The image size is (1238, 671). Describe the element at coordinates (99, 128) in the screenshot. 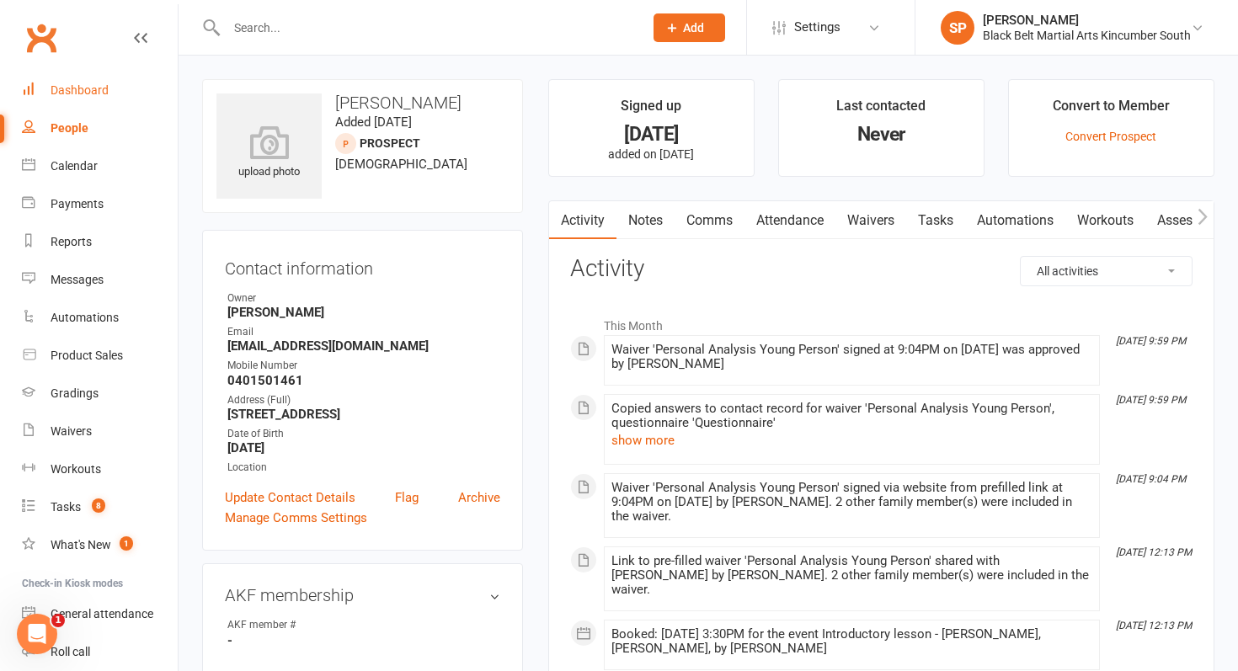

I see `a: People` at that location.